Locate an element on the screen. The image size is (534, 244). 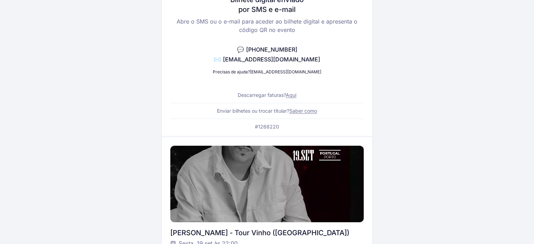
p: Abre o SMS ou o e-mail para aceder ao bilhete digital e apresenta o código QR no evento is located at coordinates (267, 26).